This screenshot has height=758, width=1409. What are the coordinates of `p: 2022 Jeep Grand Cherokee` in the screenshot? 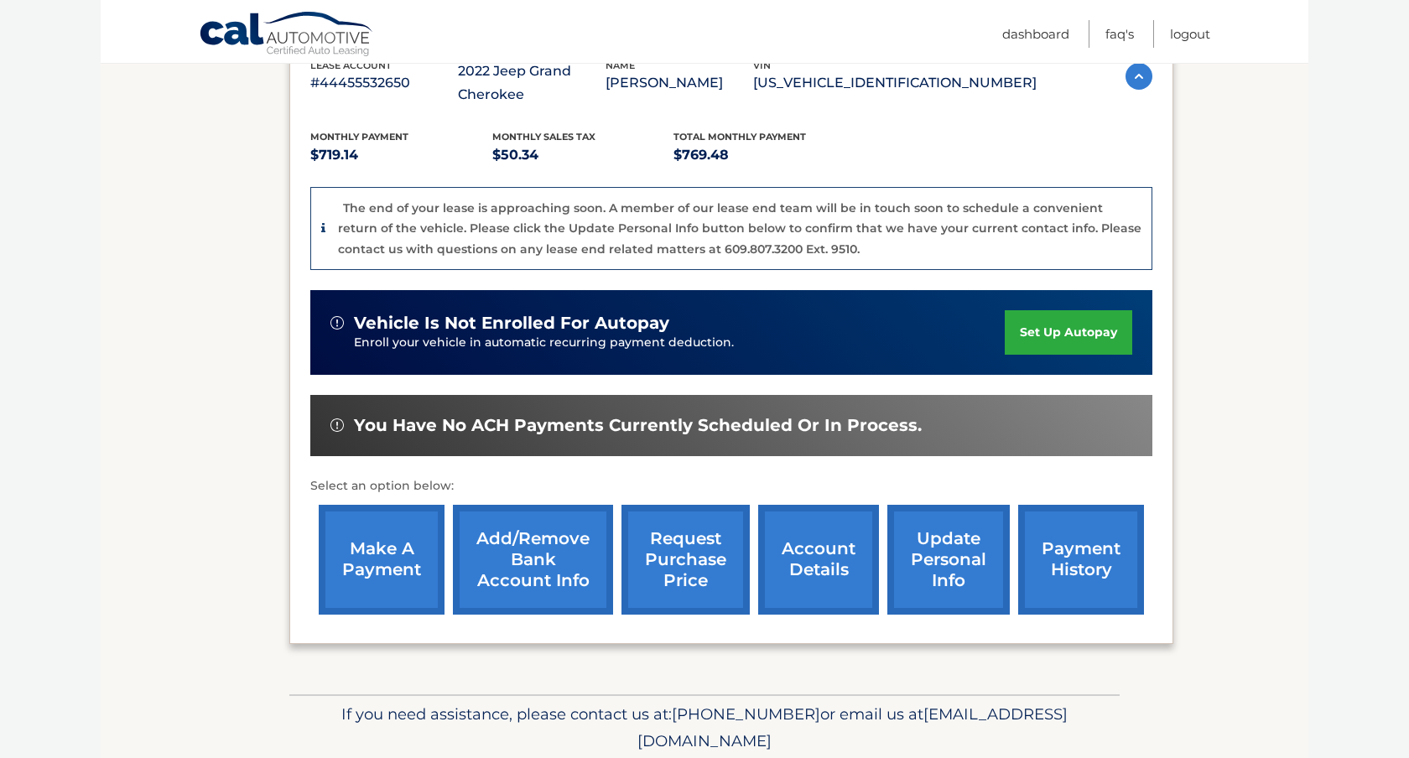 It's located at (532, 83).